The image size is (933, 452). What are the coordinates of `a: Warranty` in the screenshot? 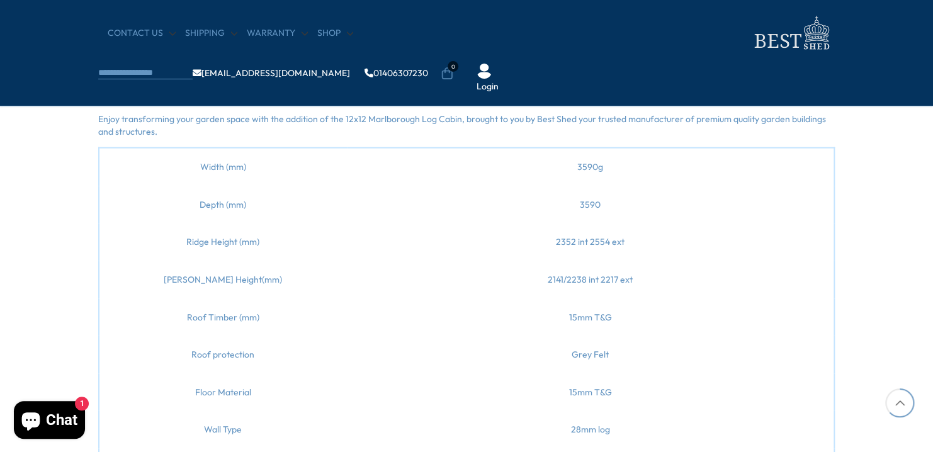 It's located at (277, 33).